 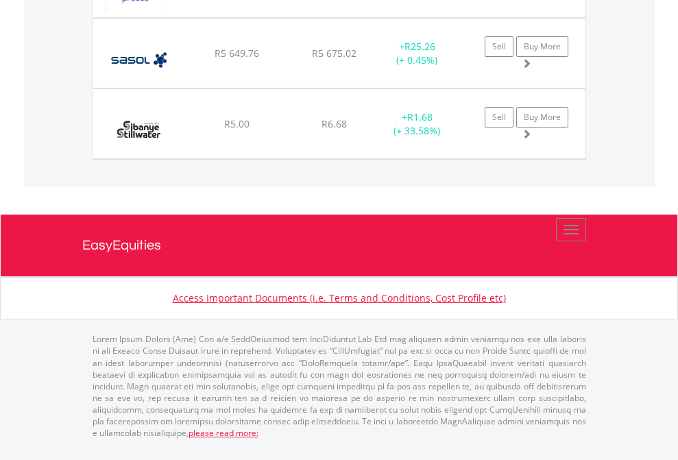 I want to click on a: please read more:, so click(x=224, y=433).